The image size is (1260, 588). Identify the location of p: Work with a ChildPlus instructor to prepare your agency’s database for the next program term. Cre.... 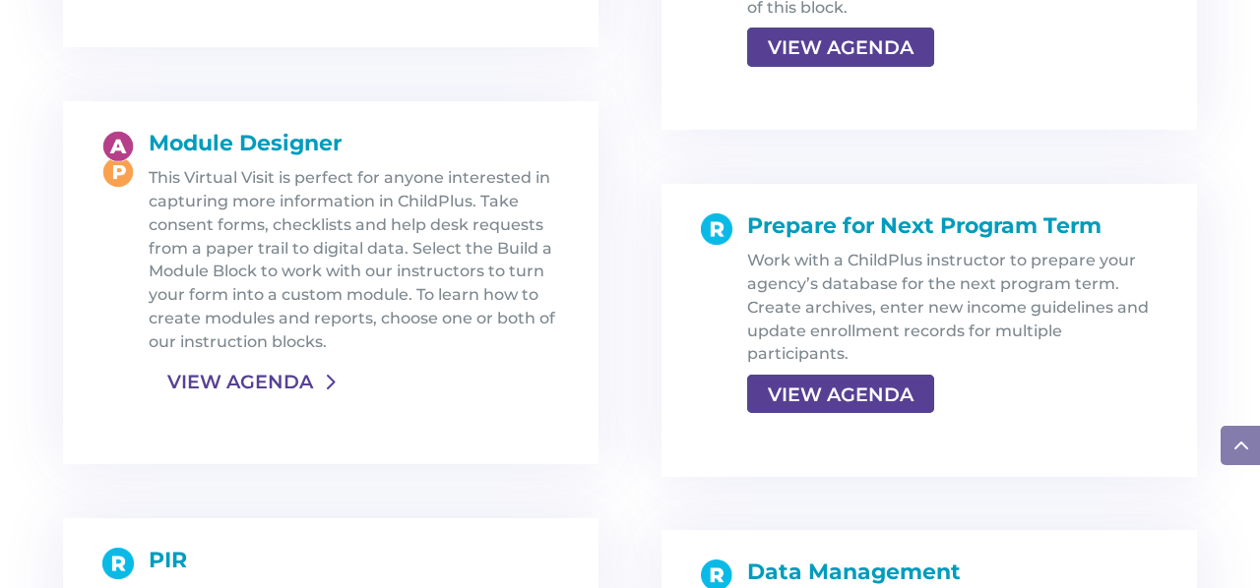
(952, 307).